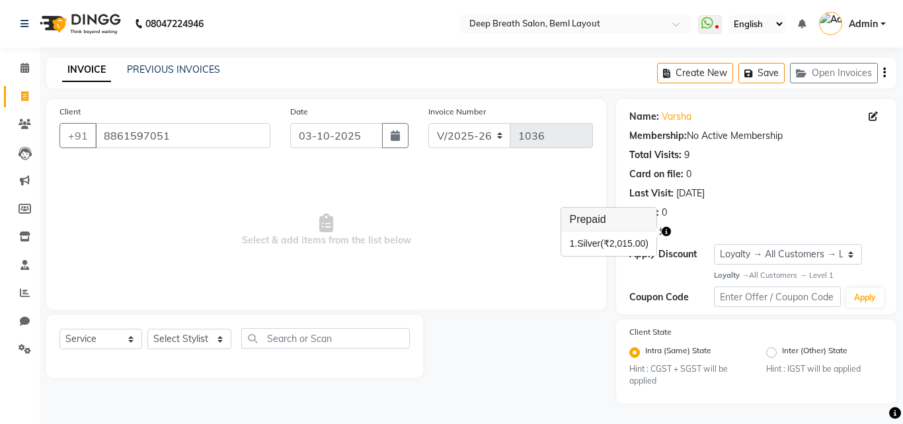 Image resolution: width=903 pixels, height=424 pixels. I want to click on button: Open Invoices, so click(834, 73).